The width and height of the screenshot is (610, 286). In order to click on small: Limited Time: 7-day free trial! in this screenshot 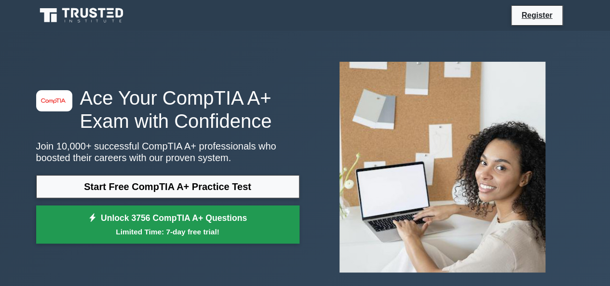, I will do `click(168, 231)`.